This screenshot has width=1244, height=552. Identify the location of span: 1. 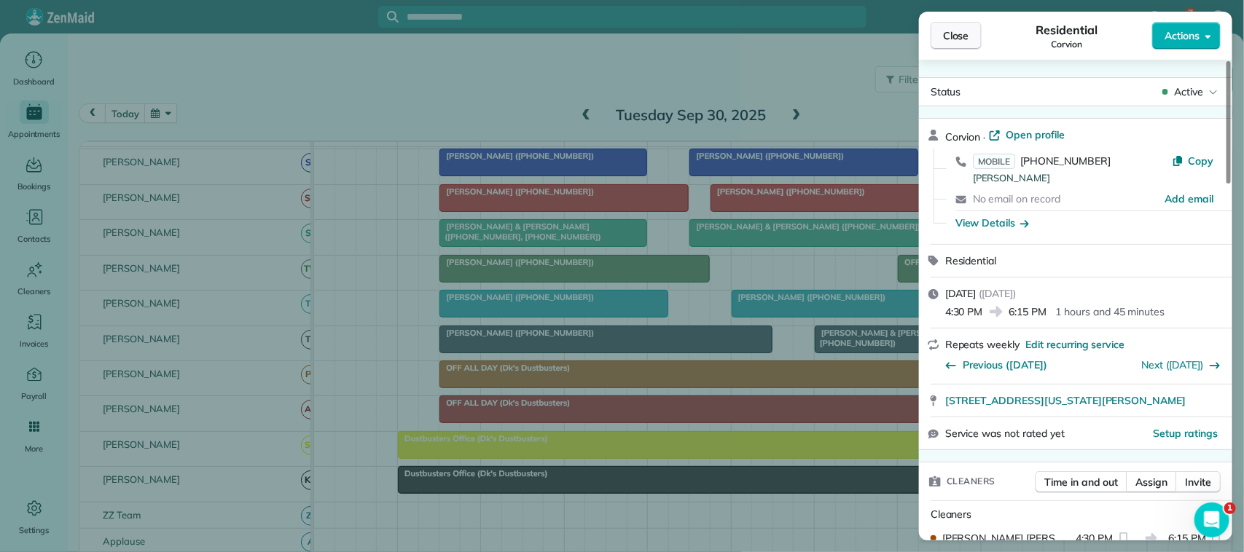
(1230, 509).